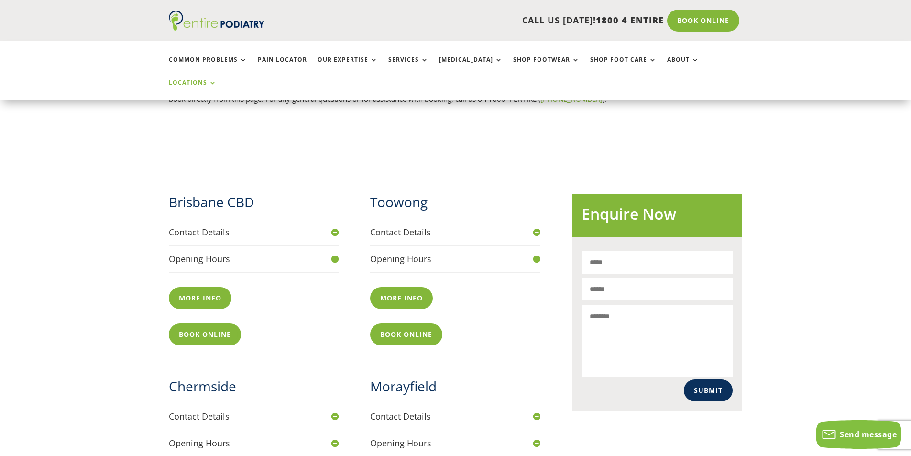 The width and height of the screenshot is (911, 456). What do you see at coordinates (217, 28) in the screenshot?
I see `a: Entire Podiatry` at bounding box center [217, 28].